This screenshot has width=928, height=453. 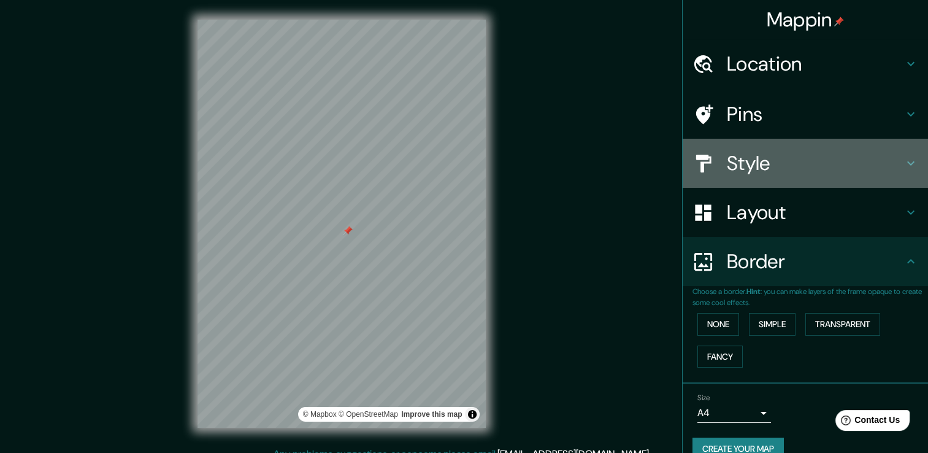 What do you see at coordinates (718, 324) in the screenshot?
I see `button: None` at bounding box center [718, 324].